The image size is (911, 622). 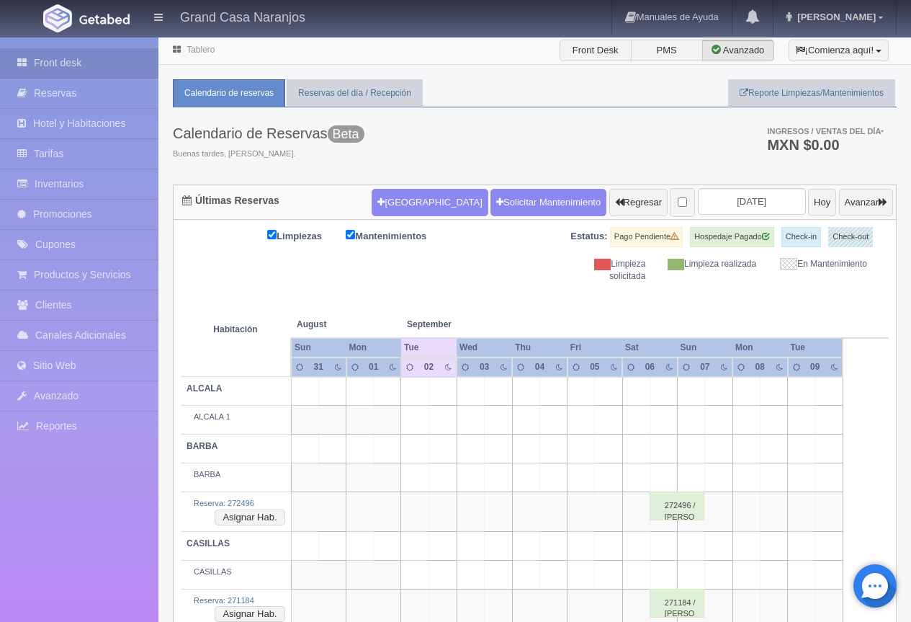 I want to click on label: Check-in, so click(x=801, y=237).